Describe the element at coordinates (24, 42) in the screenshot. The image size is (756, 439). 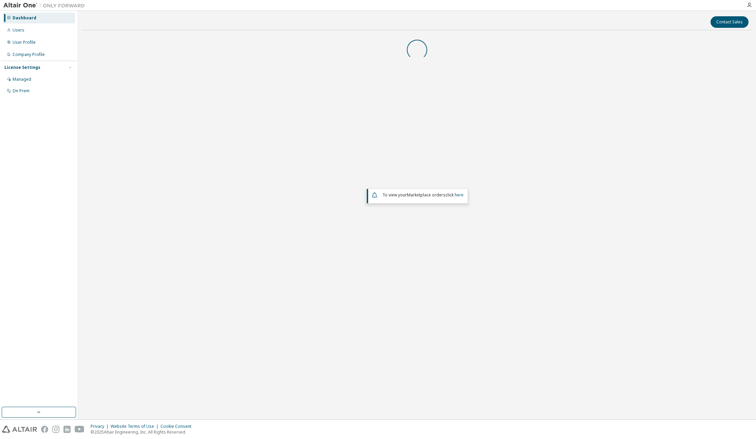
I see `div: User Profile` at that location.